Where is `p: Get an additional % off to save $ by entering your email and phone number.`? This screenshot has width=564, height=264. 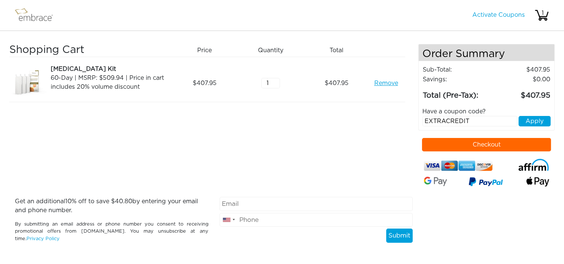 p: Get an additional % off to save $ by entering your email and phone number. is located at coordinates (111, 206).